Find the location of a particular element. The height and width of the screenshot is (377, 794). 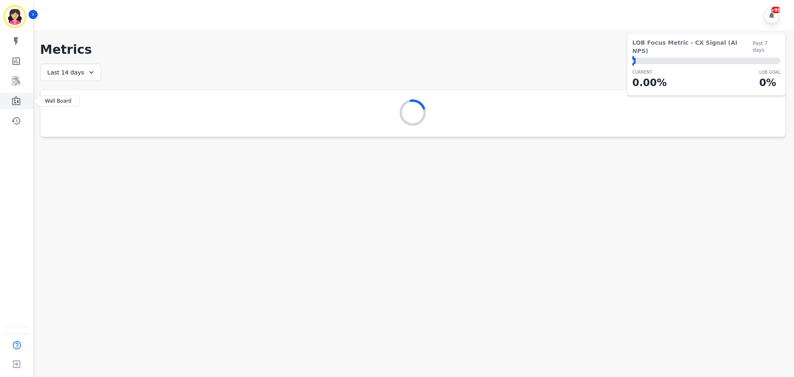

p: 0 % is located at coordinates (769, 83).